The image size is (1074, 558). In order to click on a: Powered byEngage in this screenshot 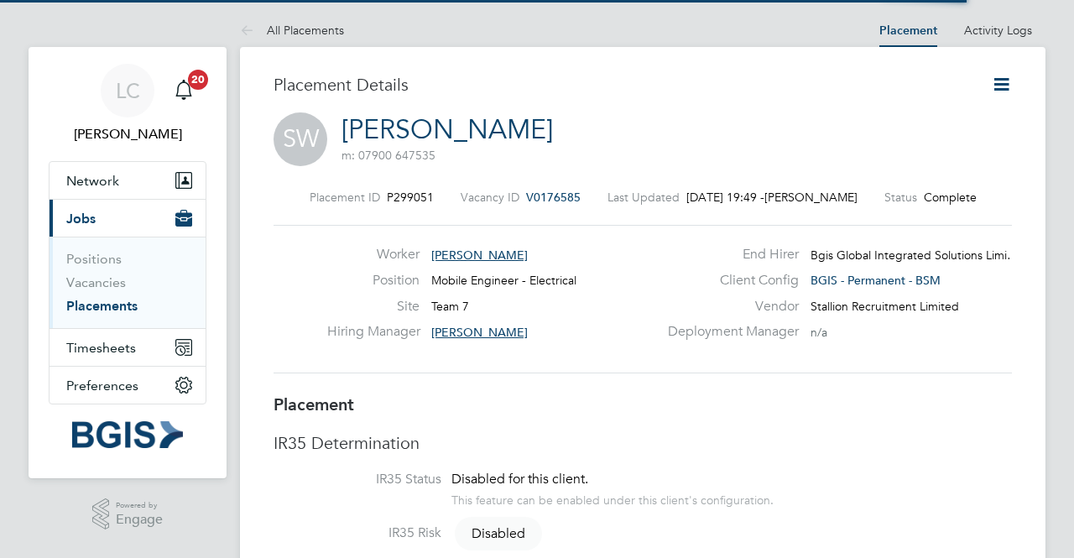, I will do `click(128, 515)`.